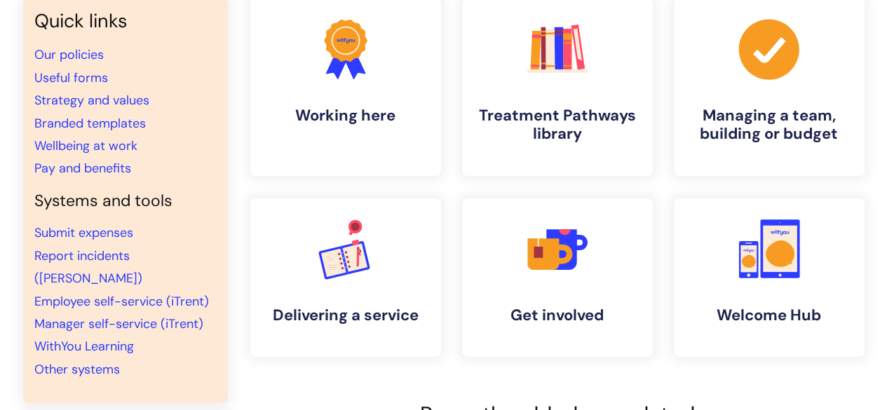 The height and width of the screenshot is (410, 887). Describe the element at coordinates (92, 100) in the screenshot. I see `a: Strategy and values` at that location.